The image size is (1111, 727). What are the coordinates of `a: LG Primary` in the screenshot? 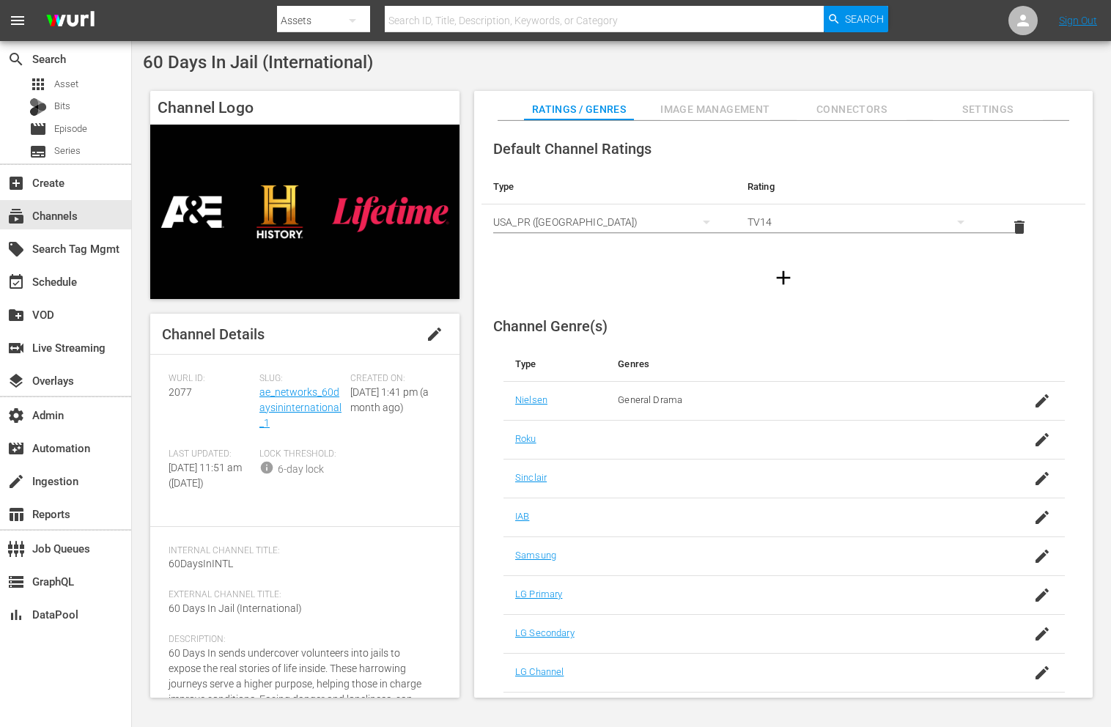 It's located at (538, 593).